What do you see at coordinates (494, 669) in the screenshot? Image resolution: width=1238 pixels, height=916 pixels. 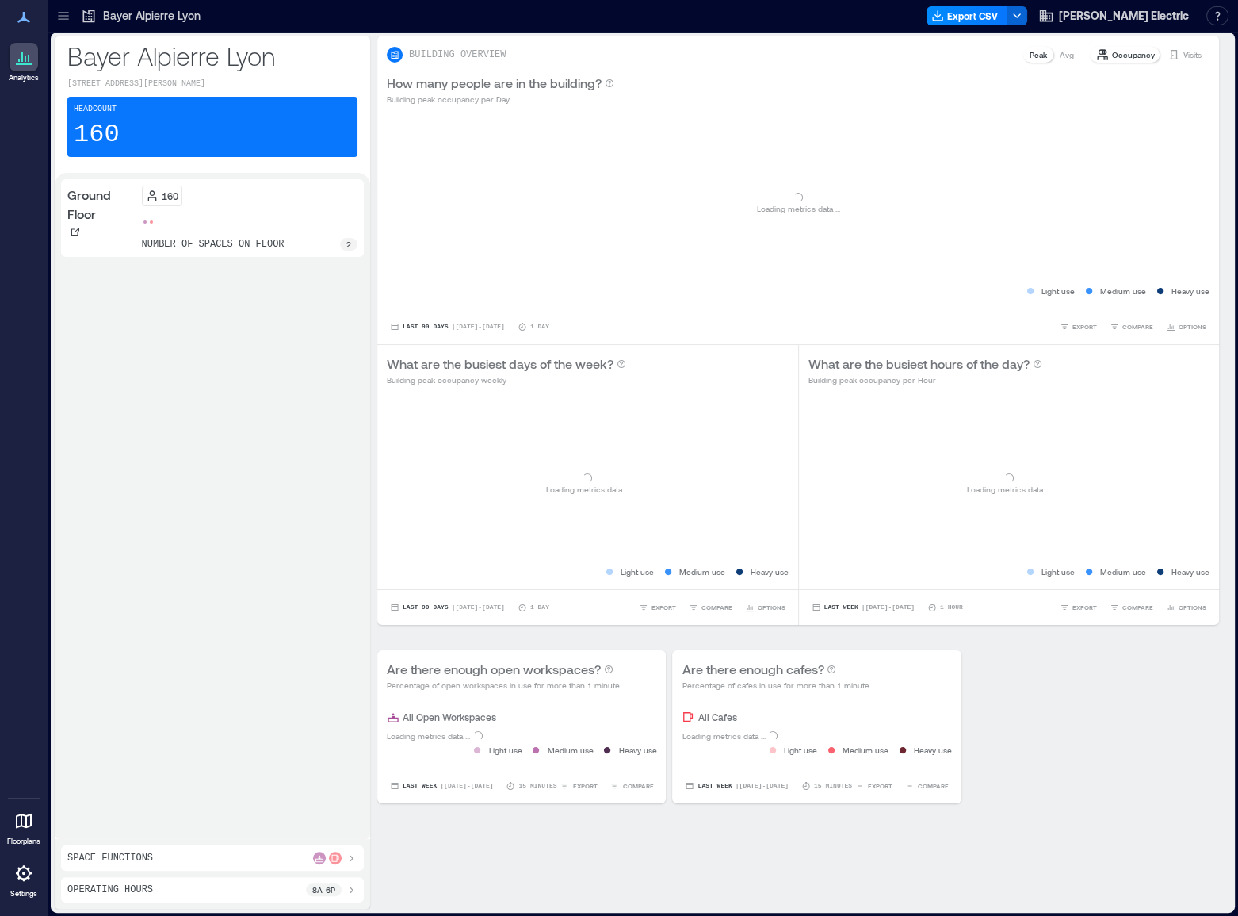 I see `p: Are there enough open workspaces?` at bounding box center [494, 669].